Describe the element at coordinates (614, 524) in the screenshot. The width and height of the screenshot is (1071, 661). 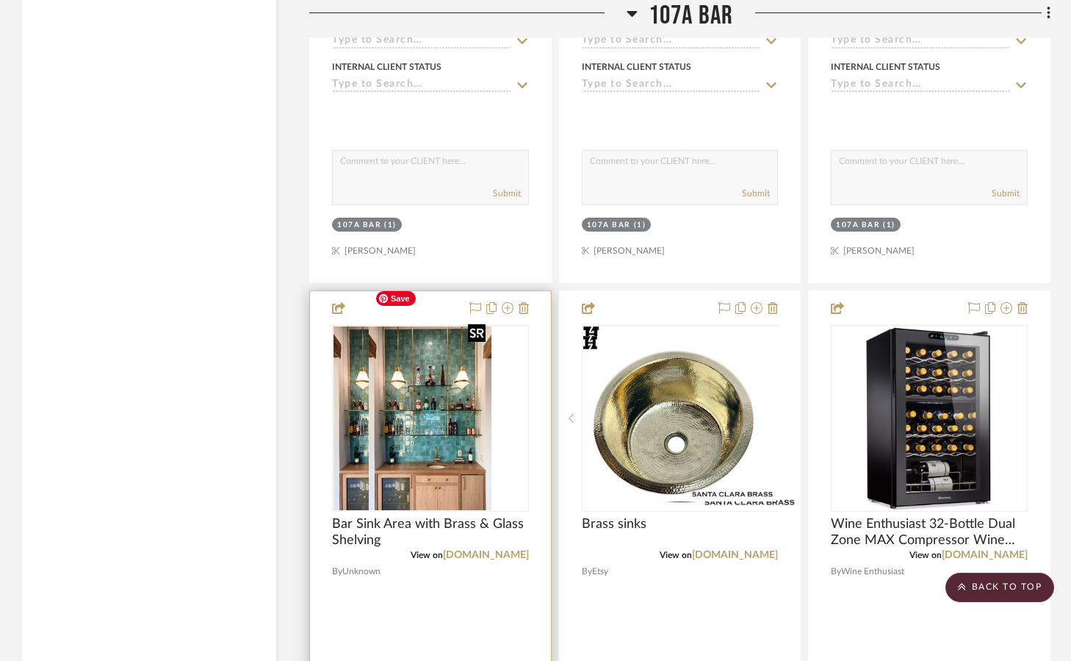
I see `span: Brass sinks` at that location.